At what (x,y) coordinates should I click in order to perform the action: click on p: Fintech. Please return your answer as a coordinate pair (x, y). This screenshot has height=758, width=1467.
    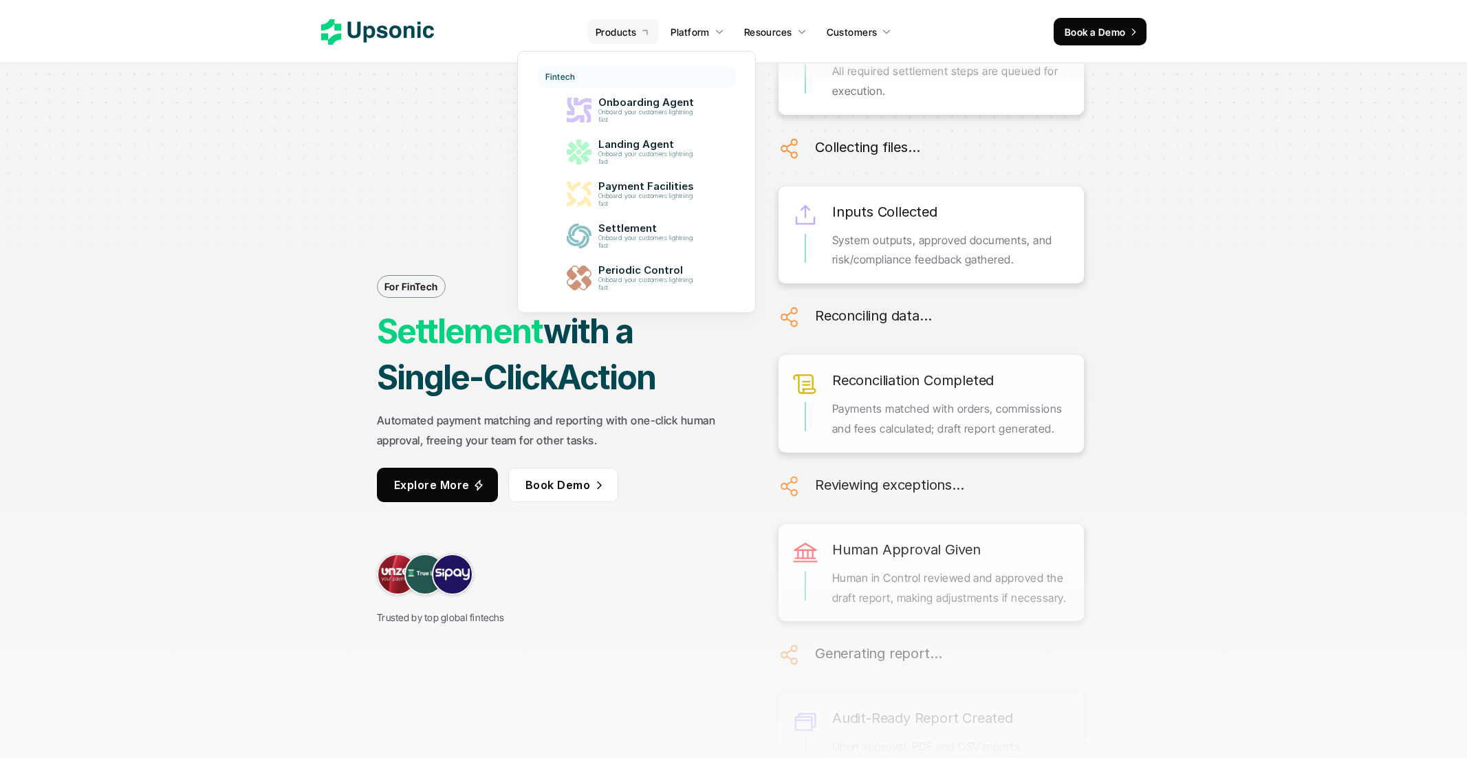
    Looking at the image, I should click on (560, 77).